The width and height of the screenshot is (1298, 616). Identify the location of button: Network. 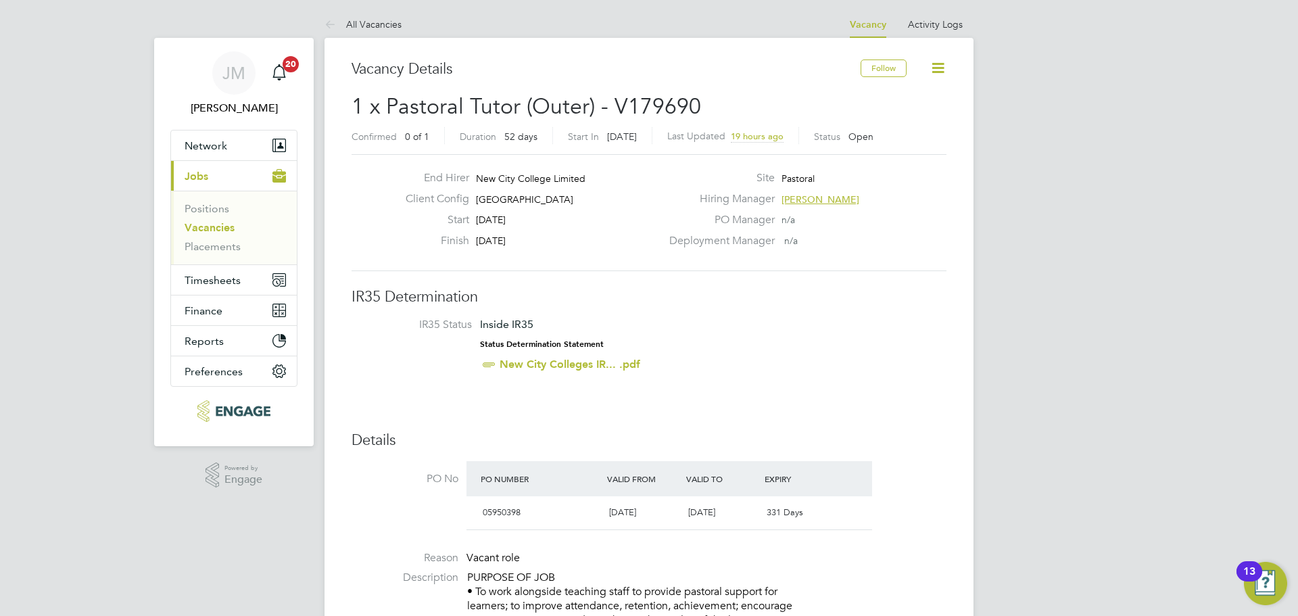
(234, 145).